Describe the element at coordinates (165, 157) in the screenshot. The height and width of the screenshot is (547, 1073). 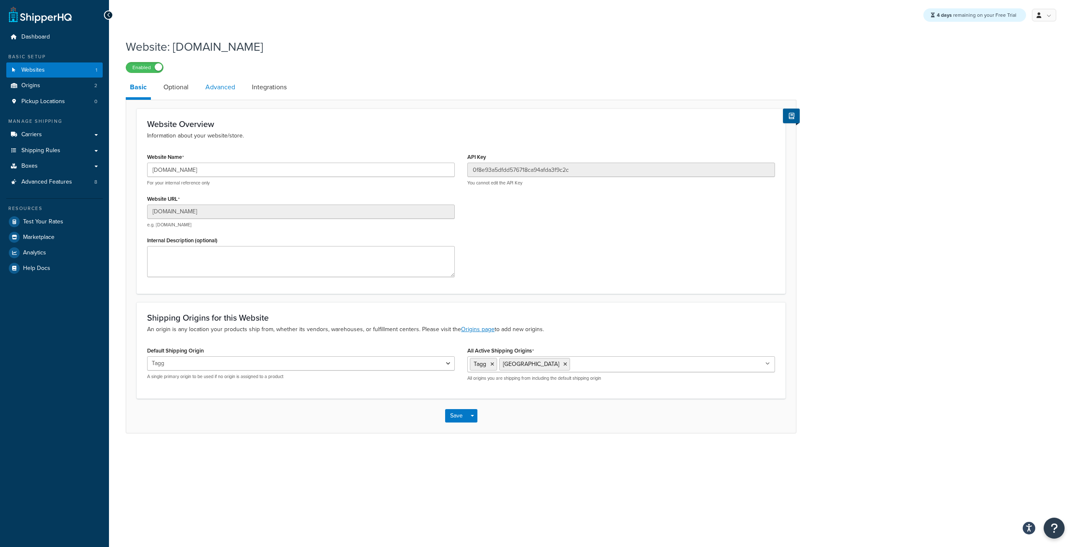
I see `label: Website Name` at that location.